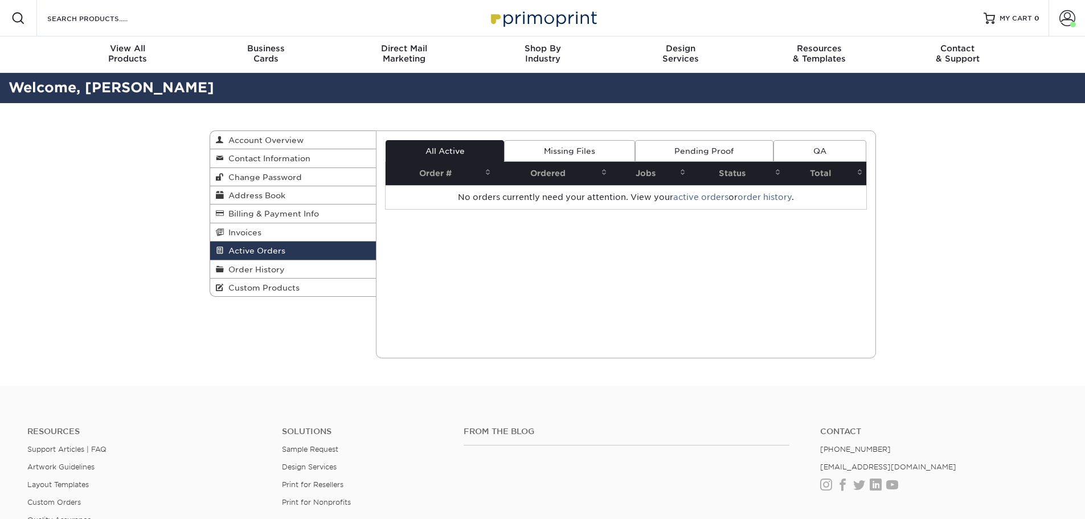 Image resolution: width=1085 pixels, height=519 pixels. I want to click on h4: From the Blog, so click(627, 431).